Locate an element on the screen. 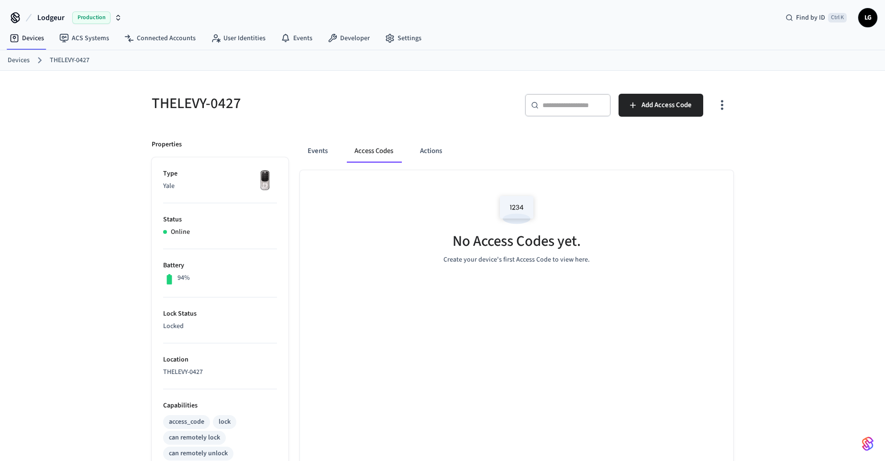 The width and height of the screenshot is (885, 461). p: Lock Status is located at coordinates (220, 314).